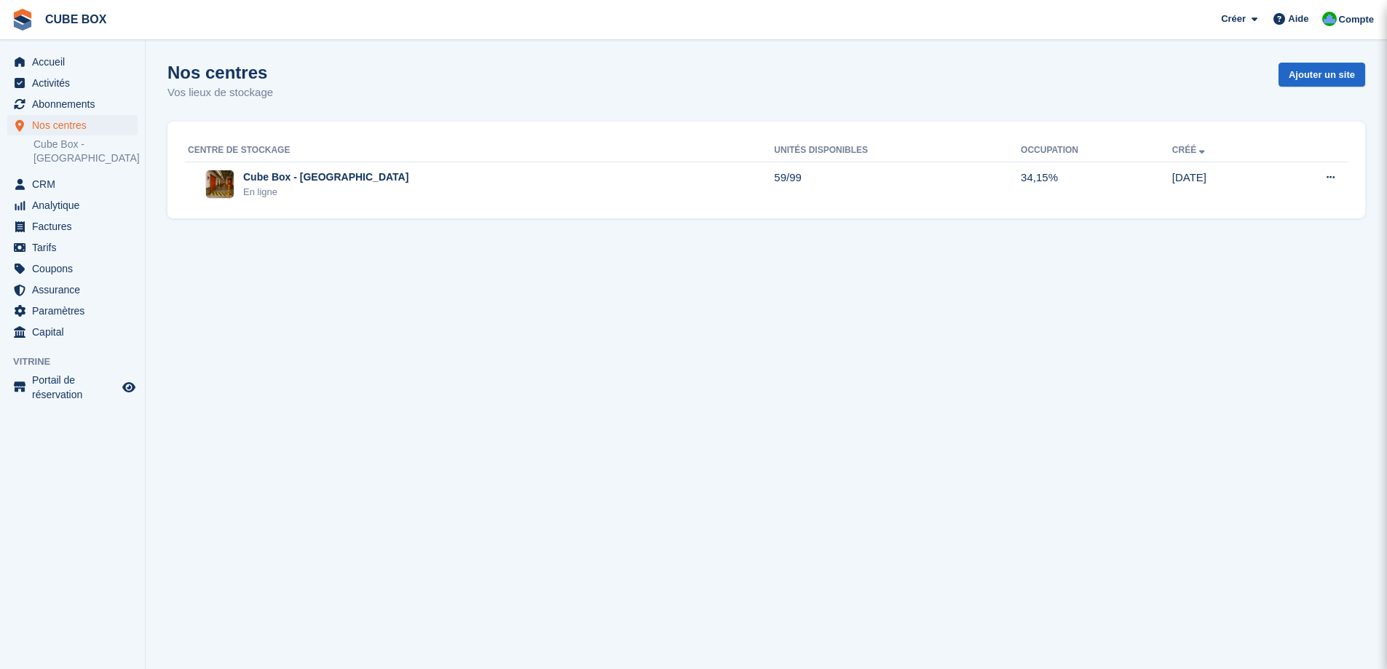 This screenshot has height=669, width=1387. What do you see at coordinates (76, 83) in the screenshot?
I see `span: Activités` at bounding box center [76, 83].